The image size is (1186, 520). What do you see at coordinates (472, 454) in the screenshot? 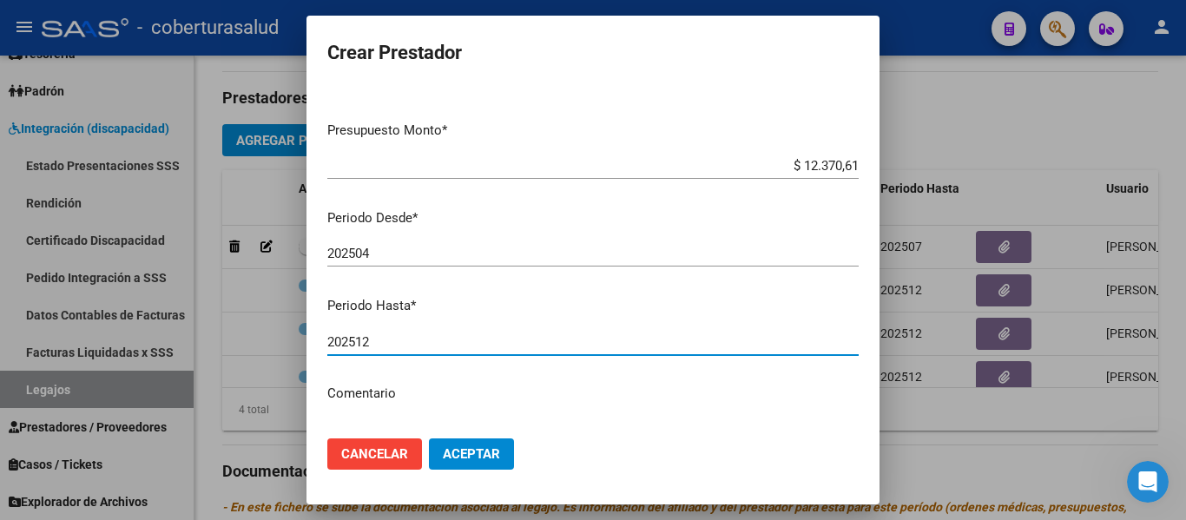
I see `span: Aceptar` at bounding box center [472, 454].